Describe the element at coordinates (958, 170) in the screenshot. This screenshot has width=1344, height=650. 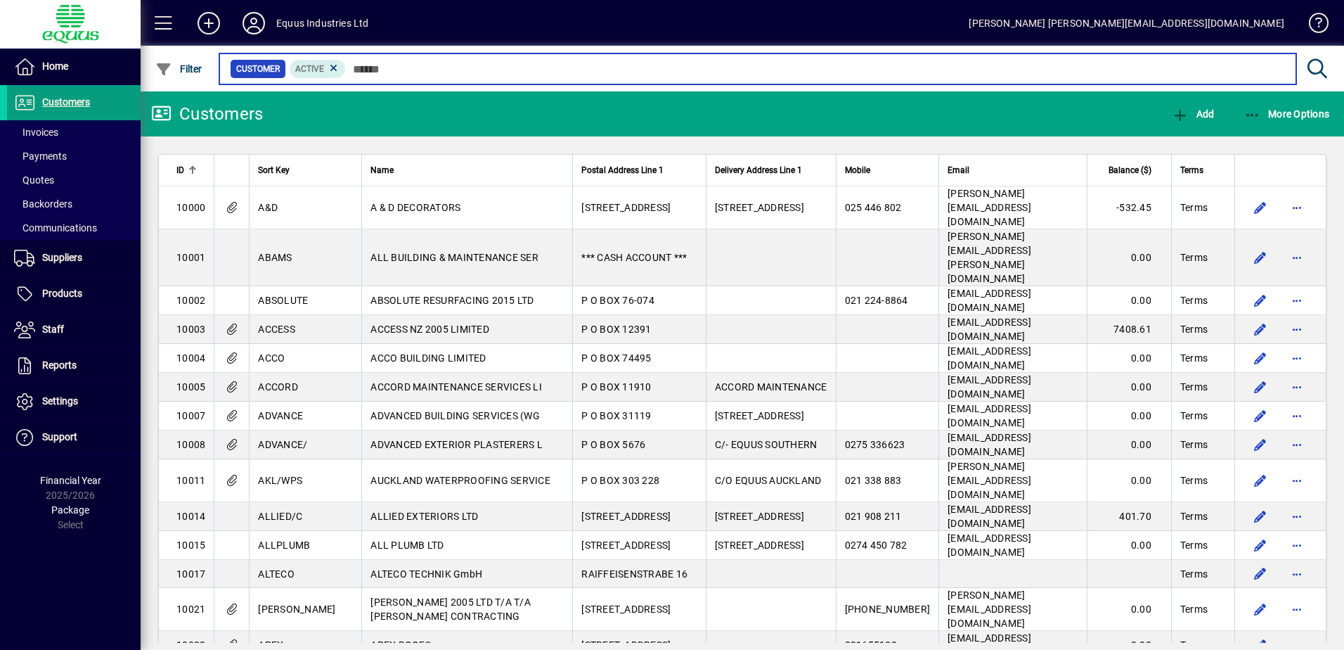
I see `span: Email` at that location.